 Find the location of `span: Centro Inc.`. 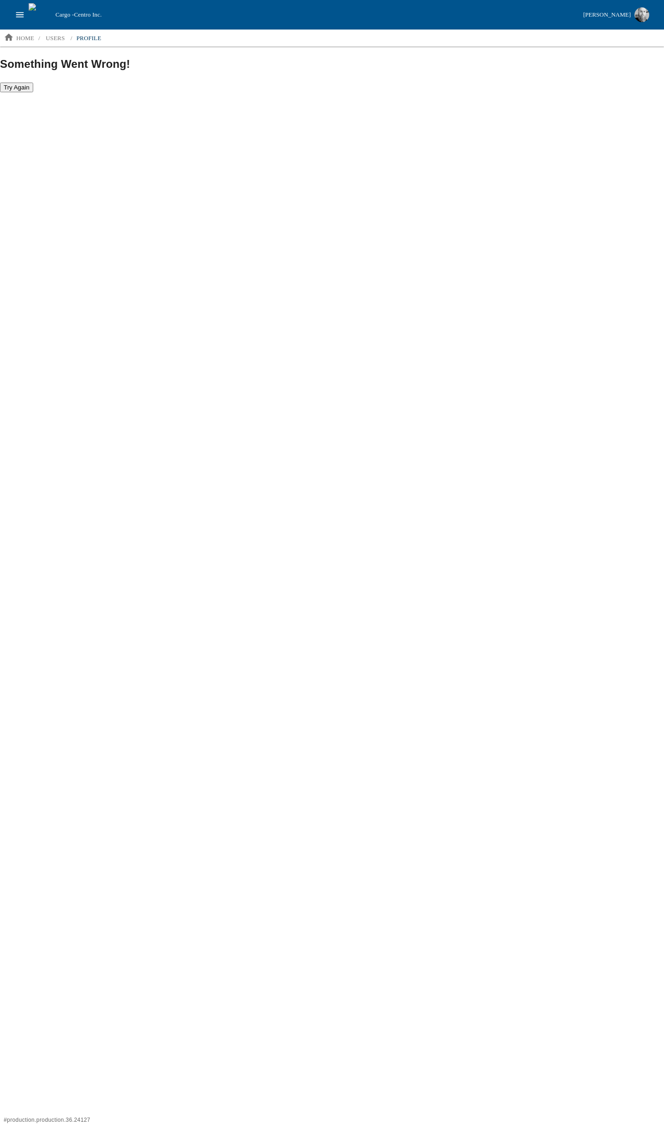

span: Centro Inc. is located at coordinates (88, 14).